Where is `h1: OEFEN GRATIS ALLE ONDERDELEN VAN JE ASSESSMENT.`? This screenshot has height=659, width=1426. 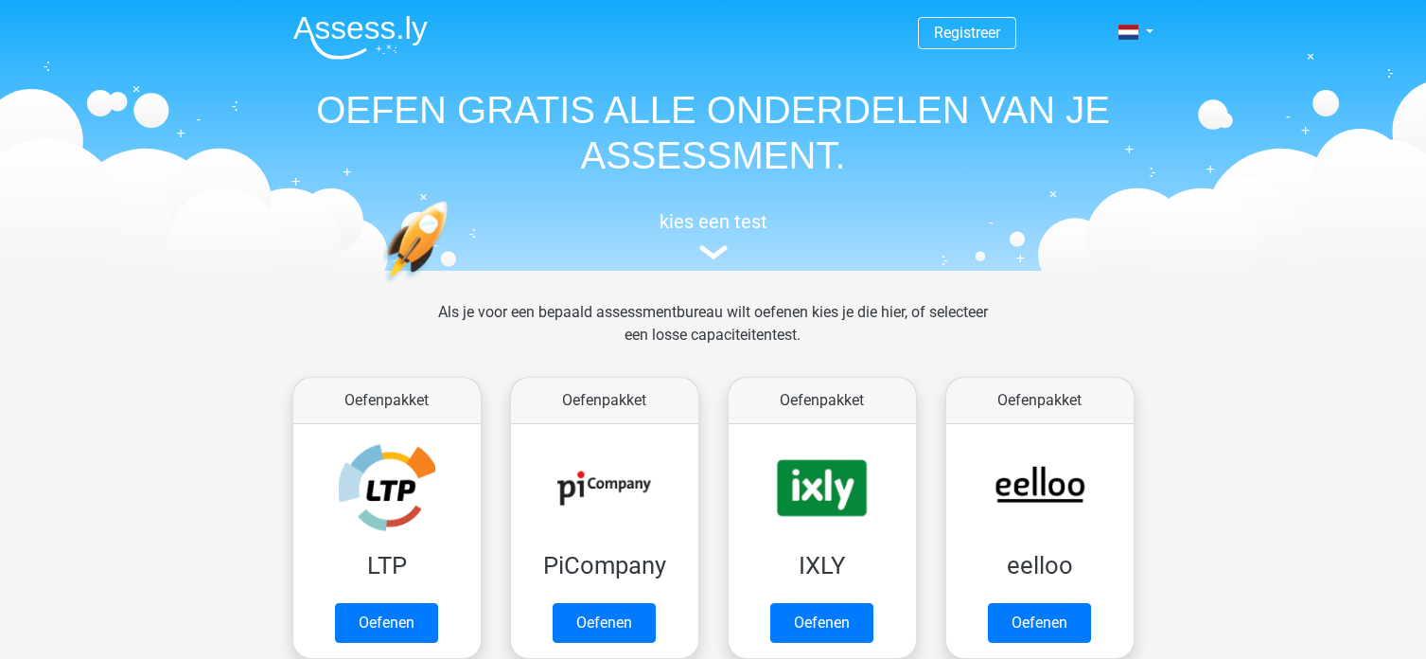 h1: OEFEN GRATIS ALLE ONDERDELEN VAN JE ASSESSMENT. is located at coordinates (714, 133).